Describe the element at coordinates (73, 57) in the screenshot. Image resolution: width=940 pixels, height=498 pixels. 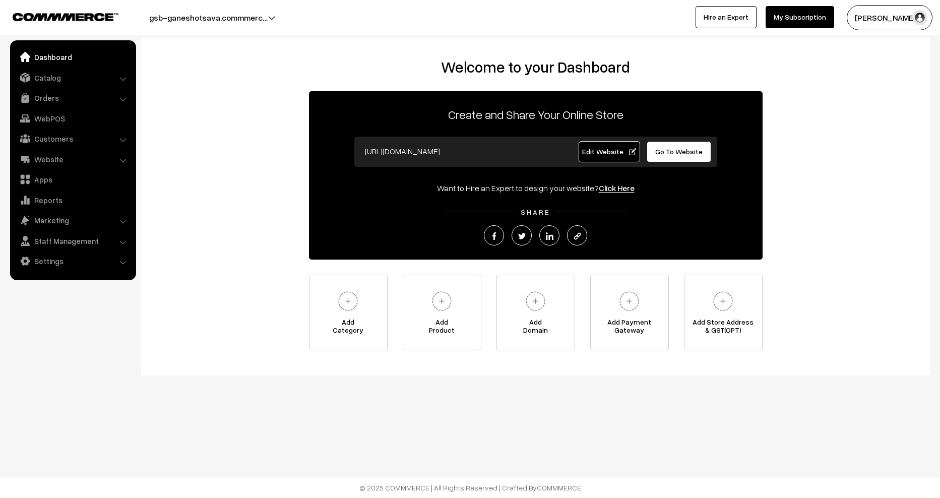
I see `a: Dashboard` at that location.